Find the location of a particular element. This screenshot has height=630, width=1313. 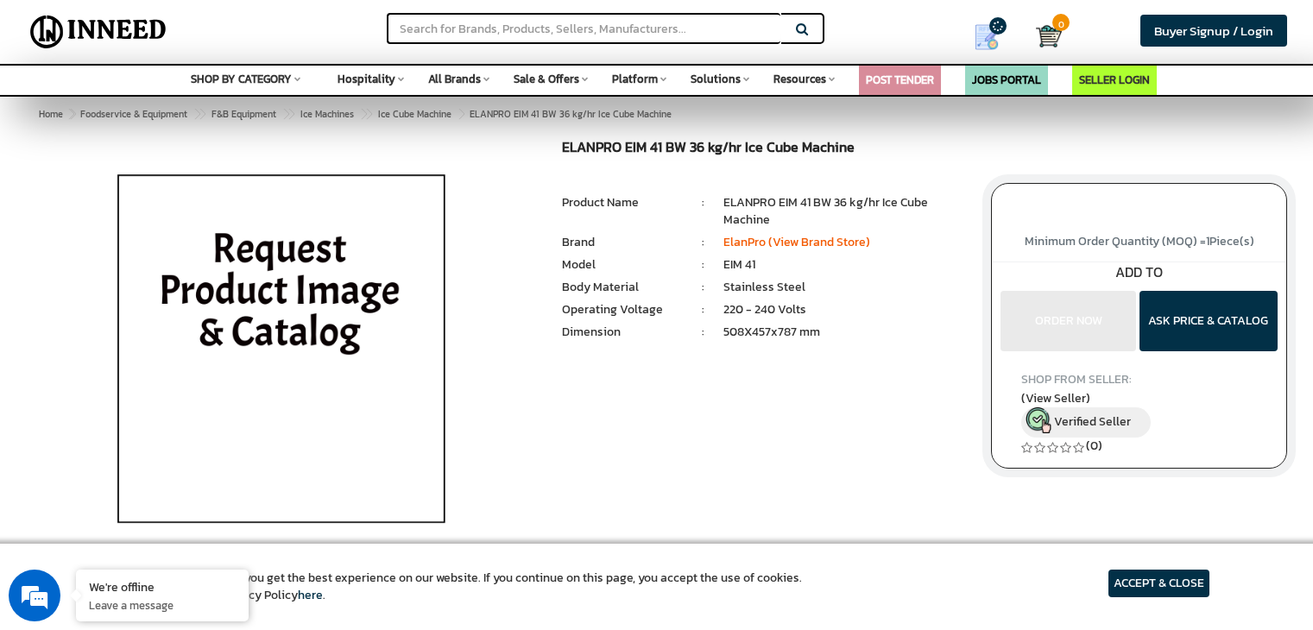

span: Foodservice & Equipment is located at coordinates (134, 114).